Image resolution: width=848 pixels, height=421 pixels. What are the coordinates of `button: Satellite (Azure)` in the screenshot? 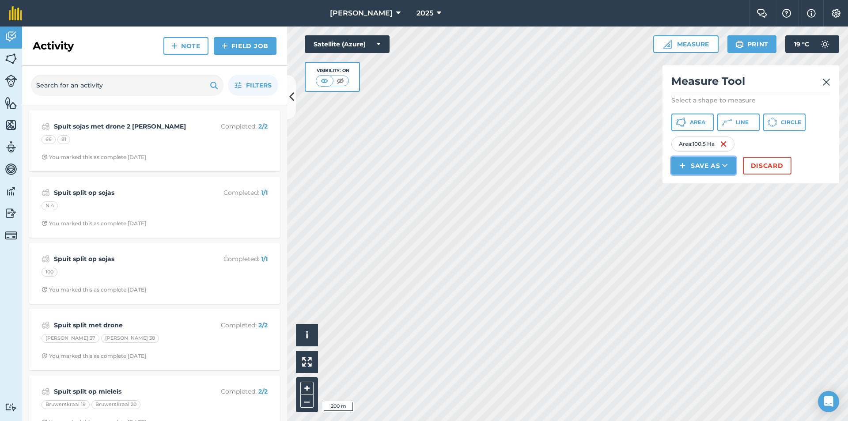 It's located at (347, 44).